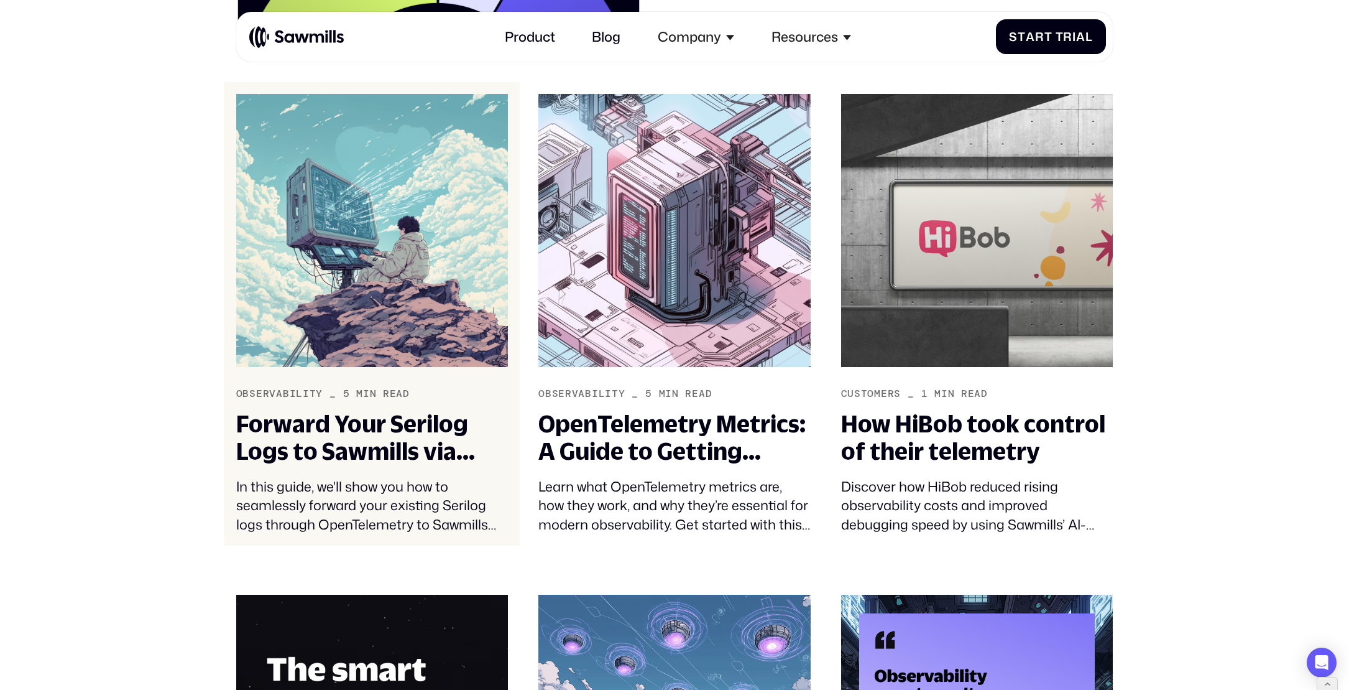 This screenshot has height=690, width=1349. I want to click on div: Learn what OpenTelemetry metrics are, how they work, and why they’re essential for modern observa..., so click(675, 505).